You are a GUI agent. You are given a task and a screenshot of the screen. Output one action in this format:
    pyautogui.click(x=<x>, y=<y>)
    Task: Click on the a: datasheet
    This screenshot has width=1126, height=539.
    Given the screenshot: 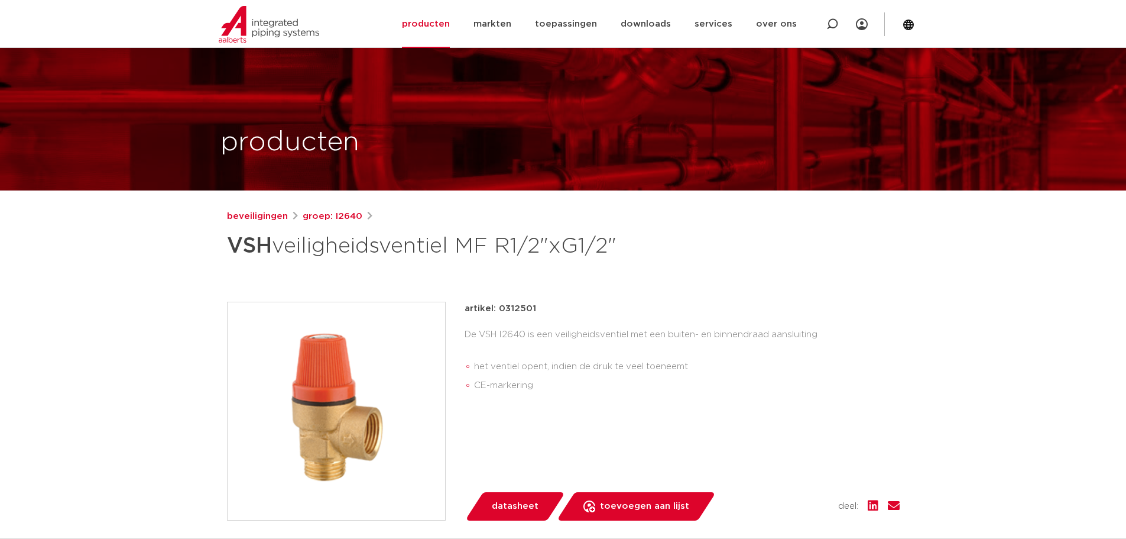 What is the action you would take?
    pyautogui.click(x=515, y=506)
    